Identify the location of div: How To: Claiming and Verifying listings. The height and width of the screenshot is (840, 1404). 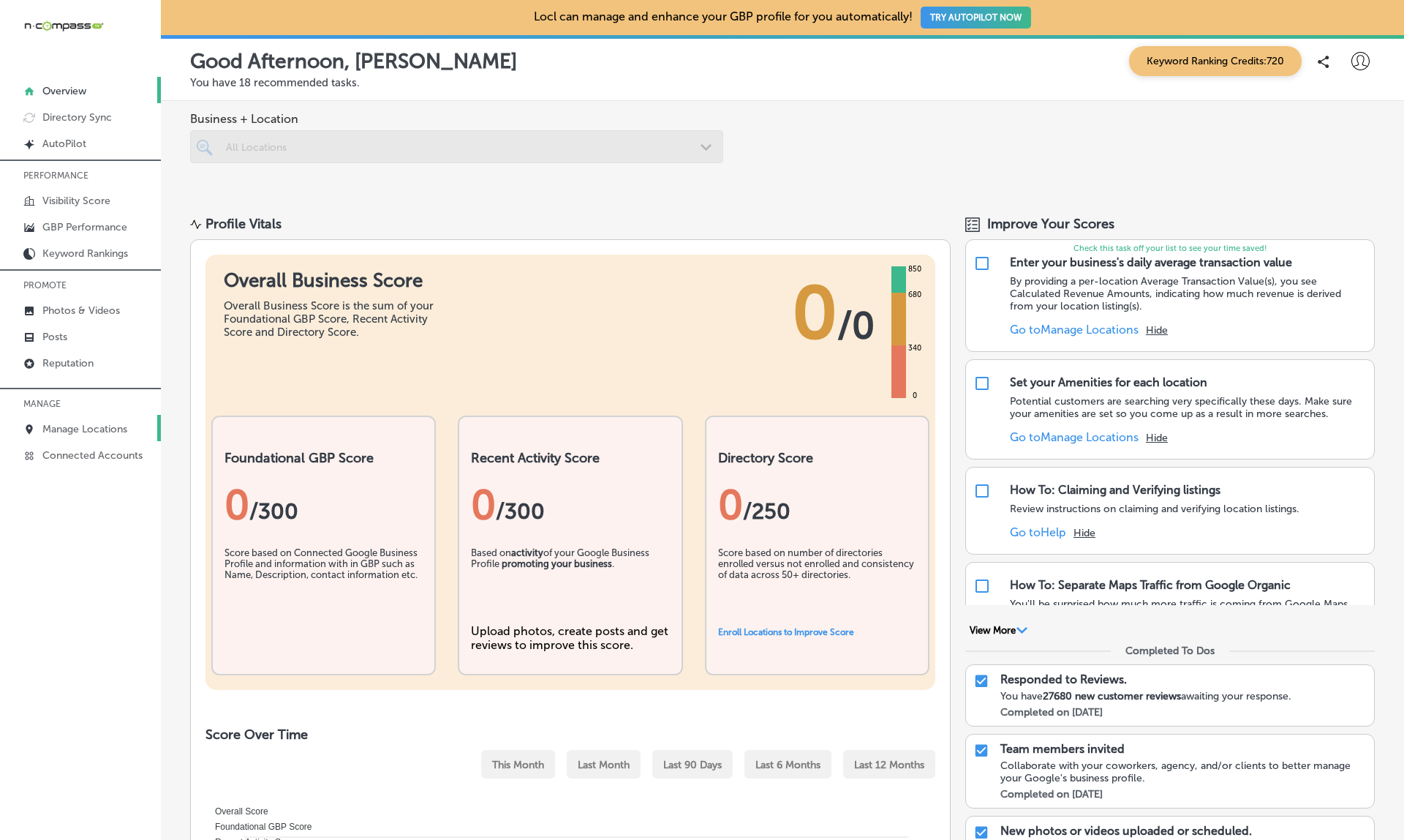
(1116, 489).